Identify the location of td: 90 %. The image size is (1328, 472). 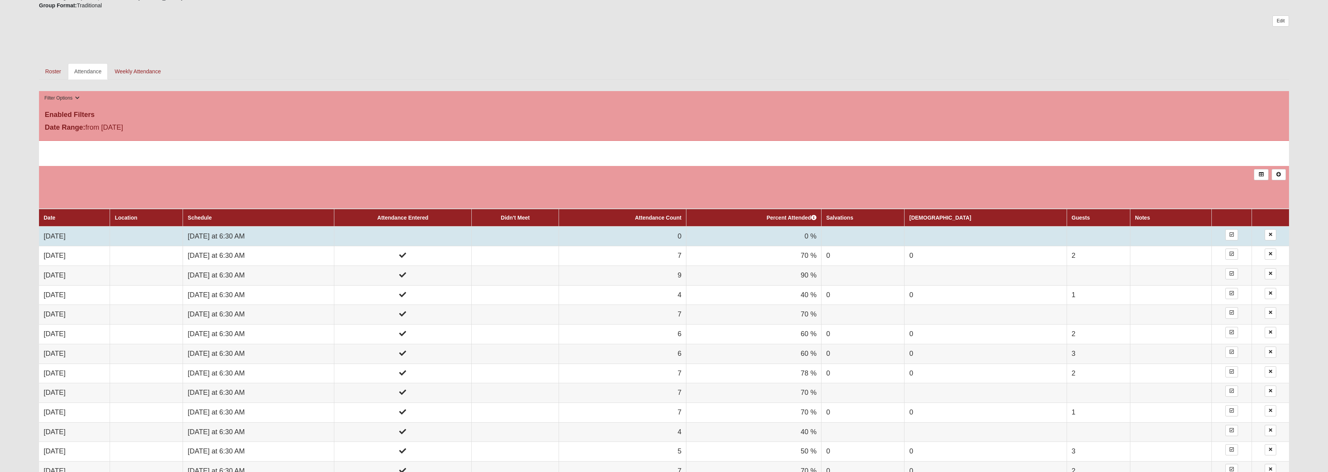
(754, 276).